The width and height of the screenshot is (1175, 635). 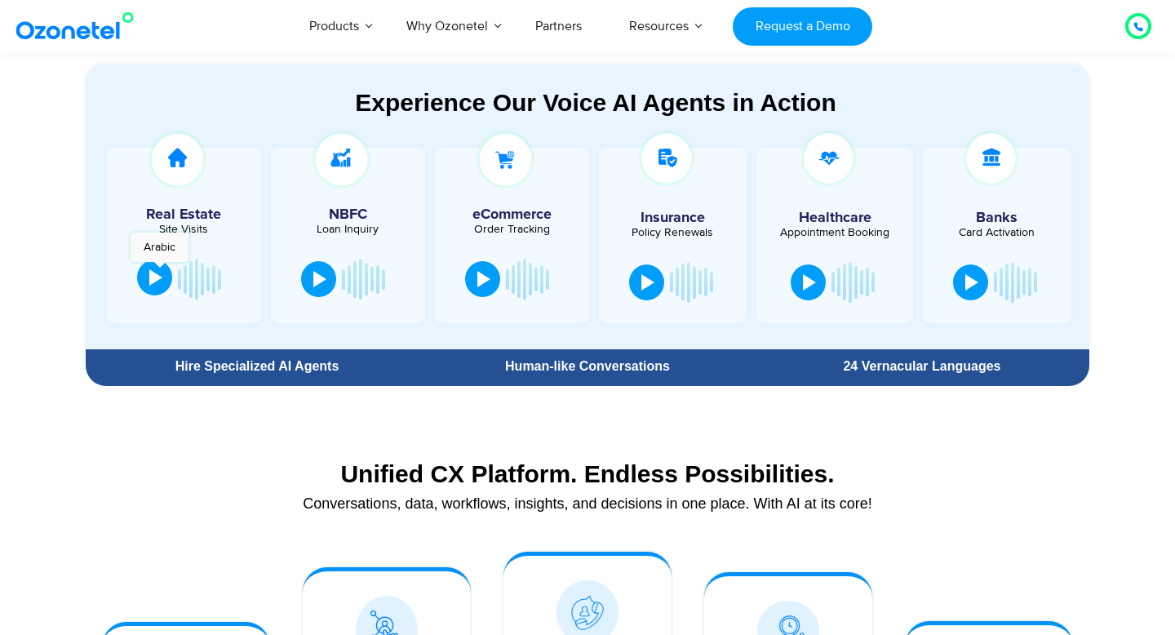 I want to click on div: Loan Inquiry, so click(x=348, y=229).